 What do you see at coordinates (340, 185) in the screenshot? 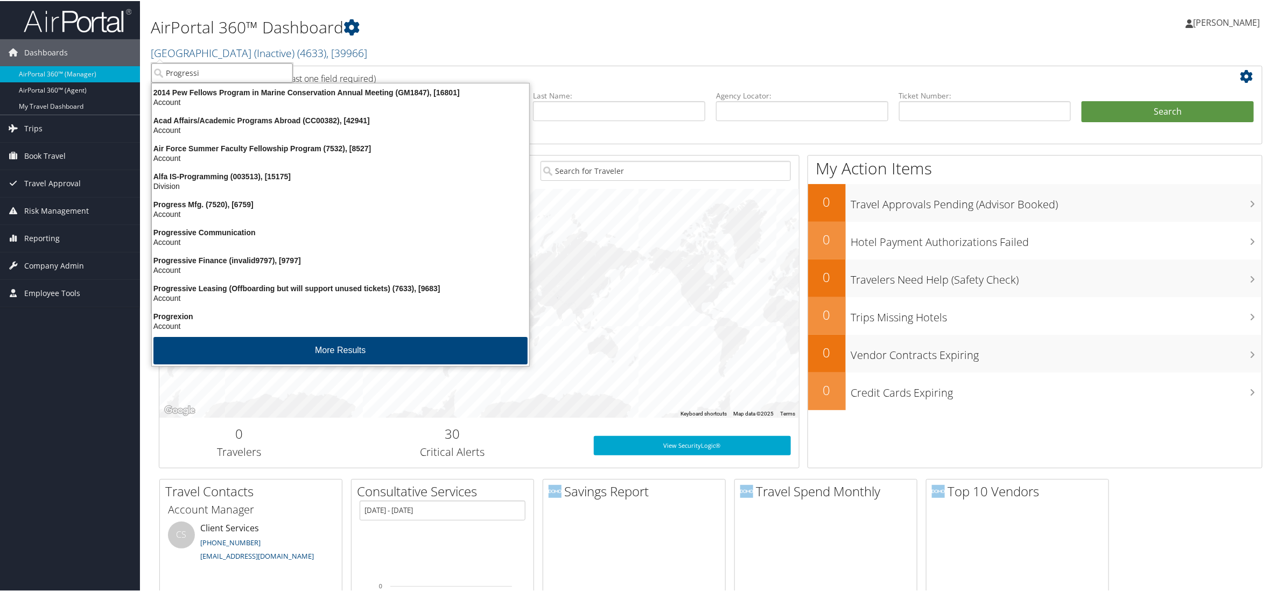
I see `div: Division` at bounding box center [340, 185].